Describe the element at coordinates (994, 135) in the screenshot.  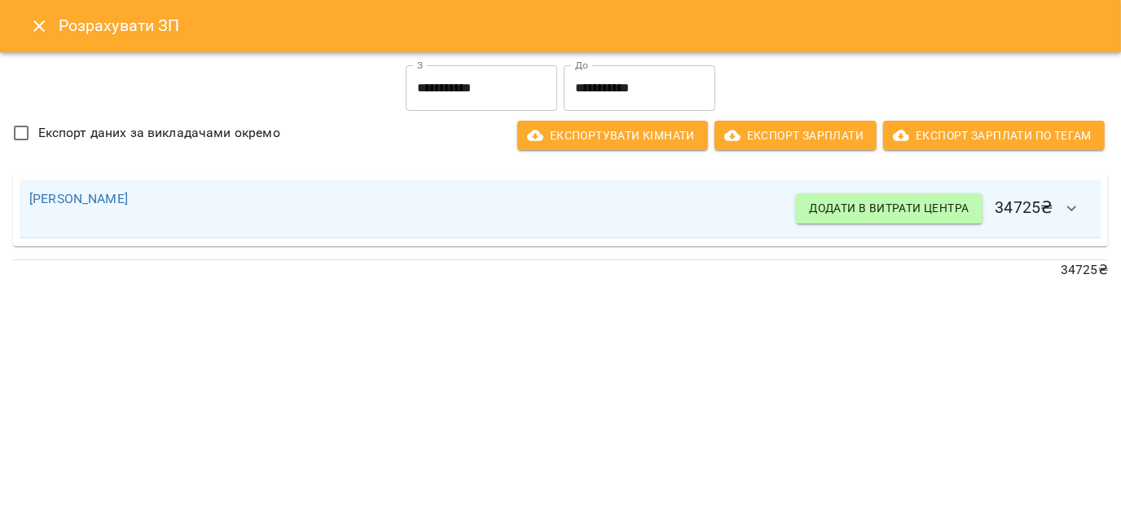
I see `span: Експорт Зарплати по тегам` at that location.